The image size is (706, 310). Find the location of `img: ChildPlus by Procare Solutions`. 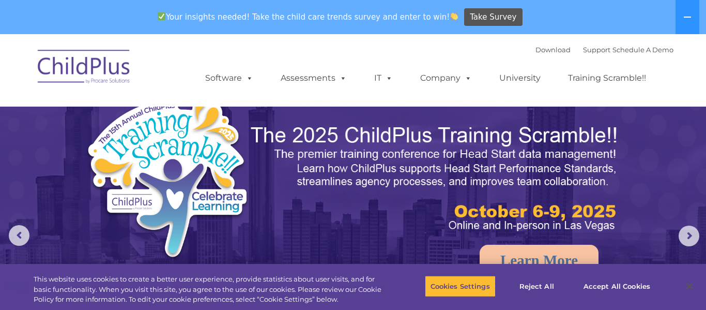

img: ChildPlus by Procare Solutions is located at coordinates (84, 68).